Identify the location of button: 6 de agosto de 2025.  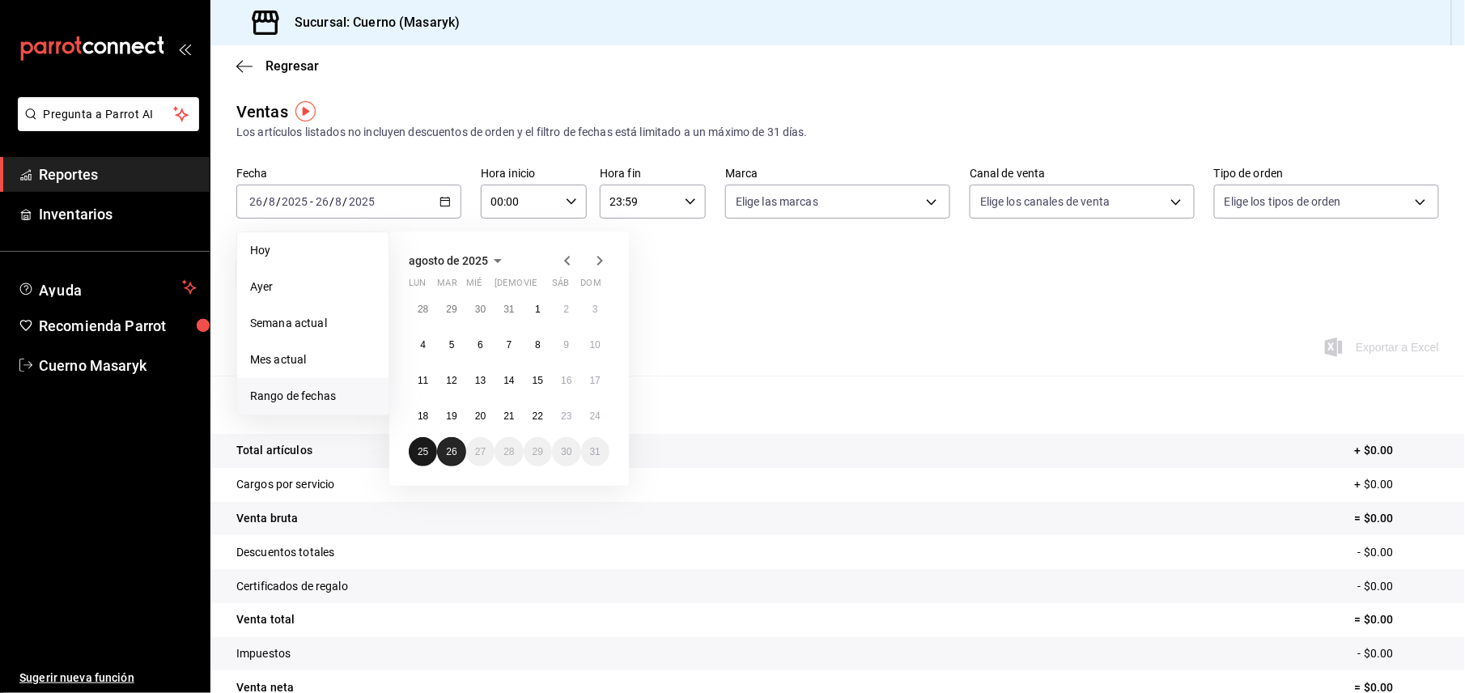
(480, 345).